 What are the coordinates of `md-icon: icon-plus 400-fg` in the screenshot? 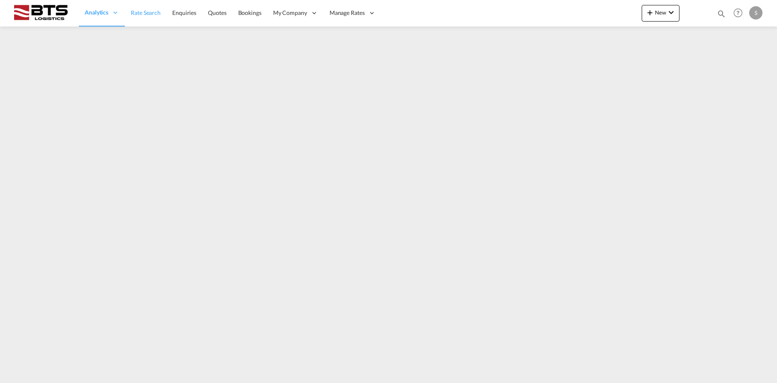 It's located at (650, 12).